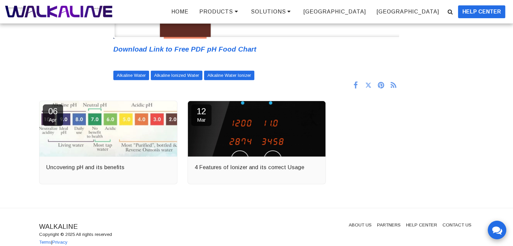 The image size is (513, 246). Describe the element at coordinates (59, 11) in the screenshot. I see `img: WALKALINE` at that location.